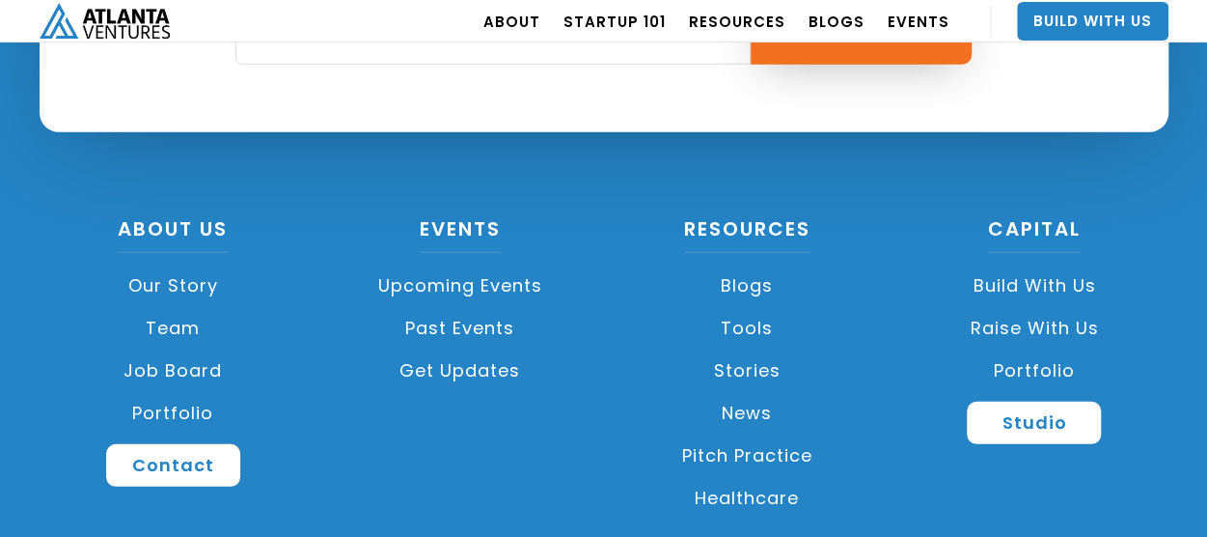 The width and height of the screenshot is (1207, 537). What do you see at coordinates (1035, 286) in the screenshot?
I see `a: Build with us` at bounding box center [1035, 286].